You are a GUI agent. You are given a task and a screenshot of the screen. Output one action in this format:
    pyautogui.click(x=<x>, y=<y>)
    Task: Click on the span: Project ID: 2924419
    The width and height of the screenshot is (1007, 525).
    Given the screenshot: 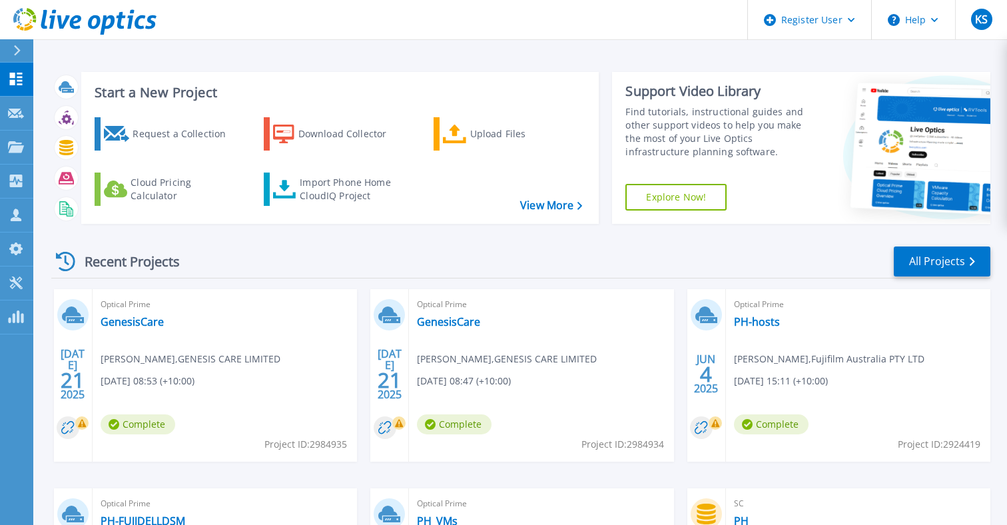 What is the action you would take?
    pyautogui.click(x=939, y=444)
    